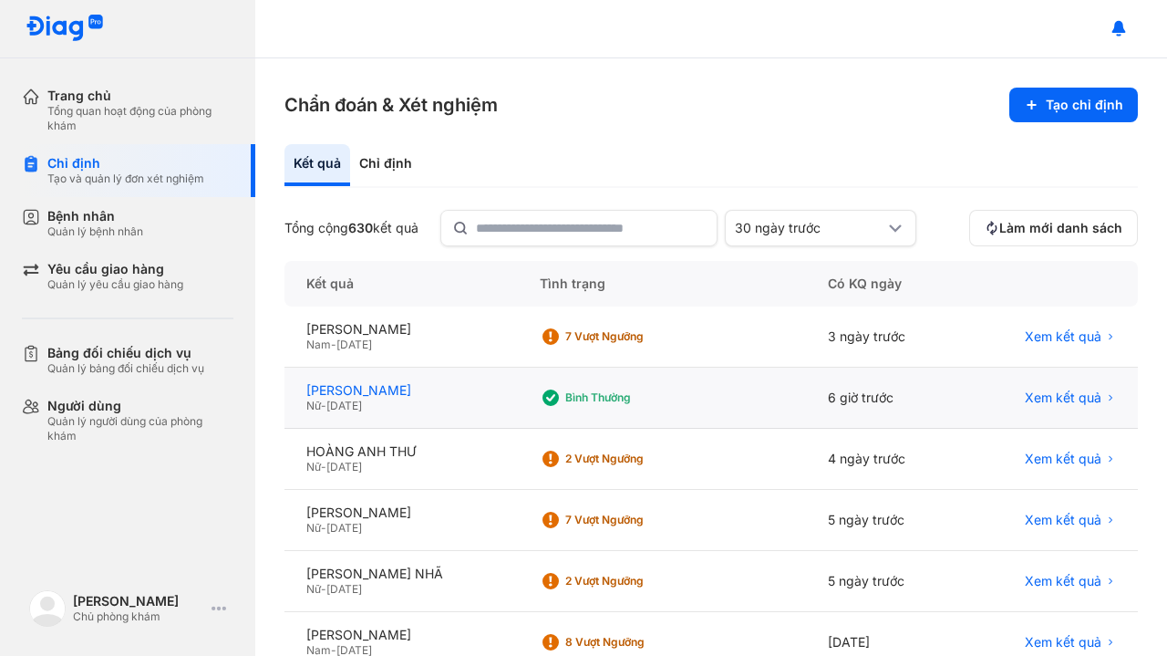 Image resolution: width=1167 pixels, height=656 pixels. I want to click on div: Quản lý bảng đối chiếu dịch vụ, so click(126, 368).